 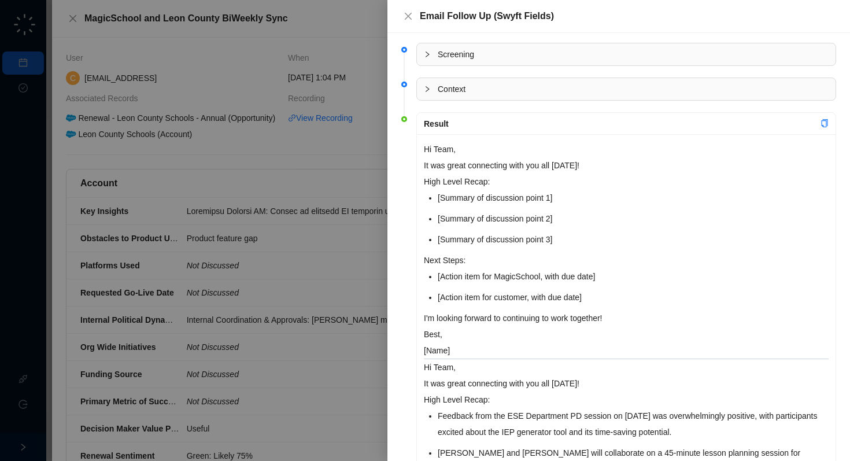 What do you see at coordinates (626, 89) in the screenshot?
I see `div: Context` at bounding box center [626, 89].